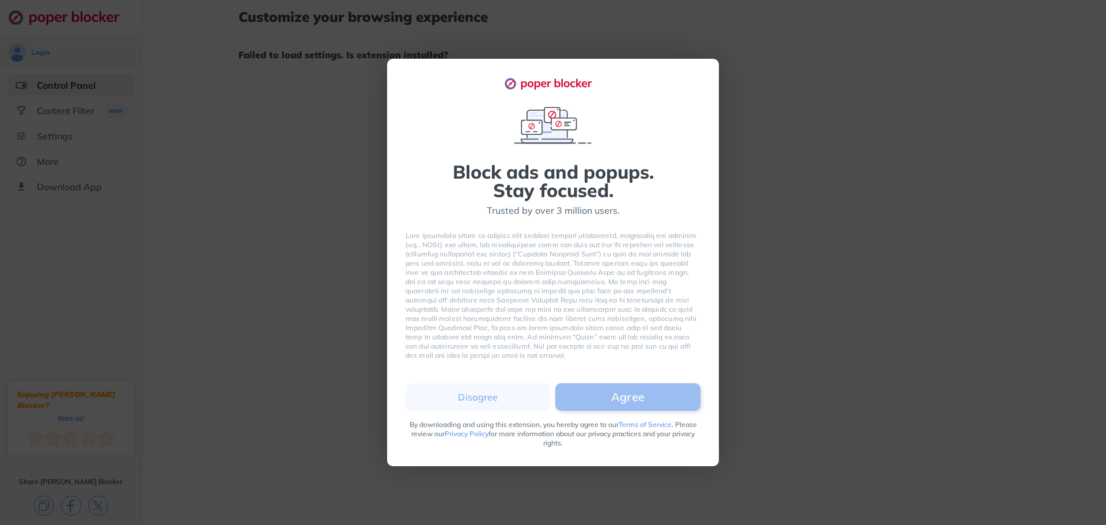 This screenshot has width=1106, height=525. What do you see at coordinates (645, 424) in the screenshot?
I see `a: Terms of Service` at bounding box center [645, 424].